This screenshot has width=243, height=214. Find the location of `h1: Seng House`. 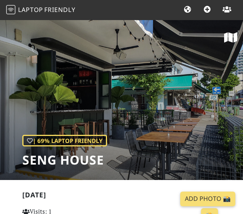

h1: Seng House is located at coordinates (65, 160).